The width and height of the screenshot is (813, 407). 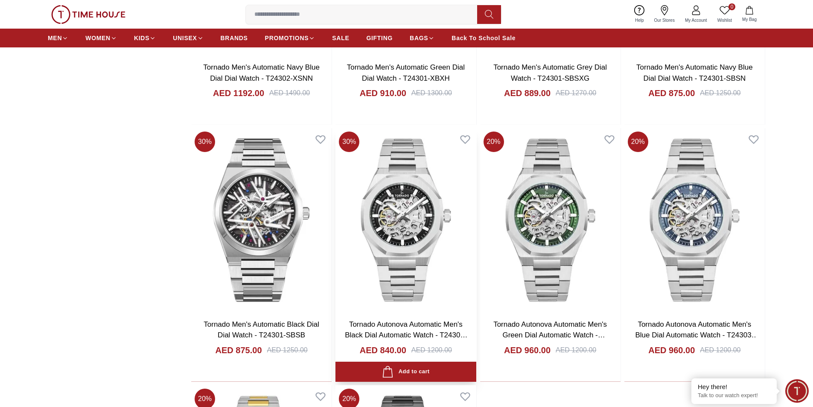 I want to click on a: PROMOTIONS, so click(x=290, y=38).